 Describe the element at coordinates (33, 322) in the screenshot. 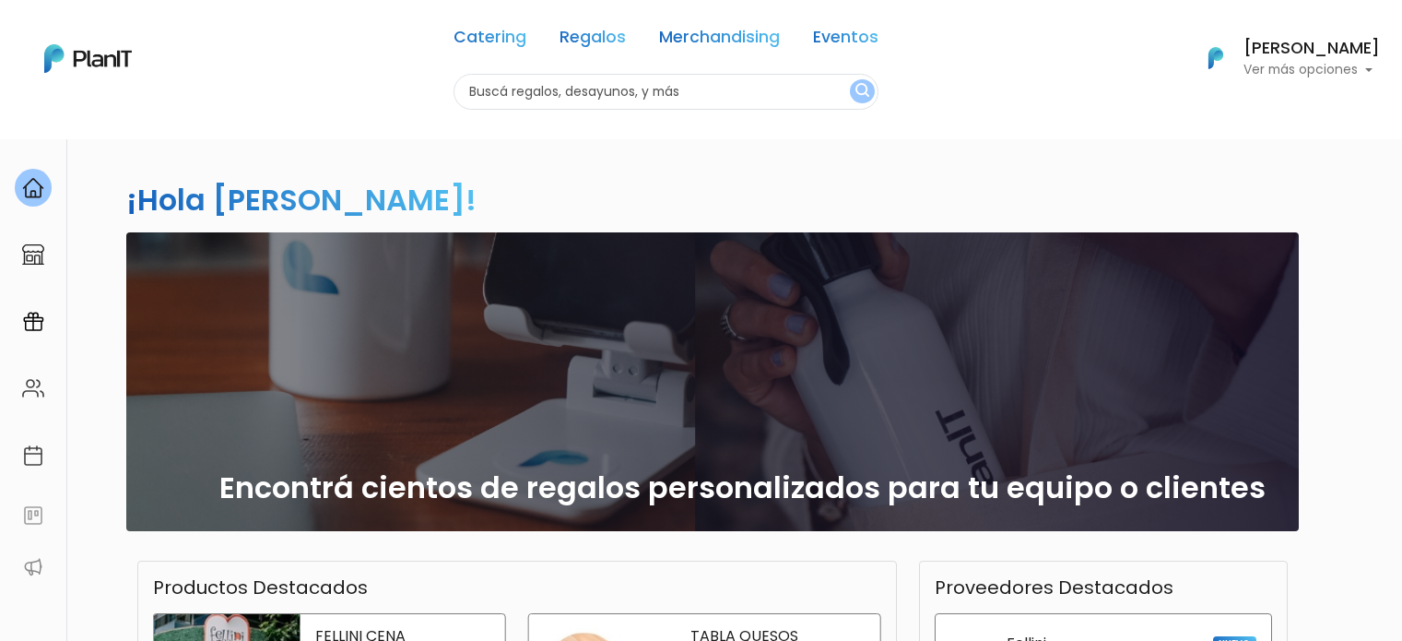

I see `img: campaigns-02234683943229c281be62815700db0a1741e53638e28bf9629b52c665b00959.svg` at that location.